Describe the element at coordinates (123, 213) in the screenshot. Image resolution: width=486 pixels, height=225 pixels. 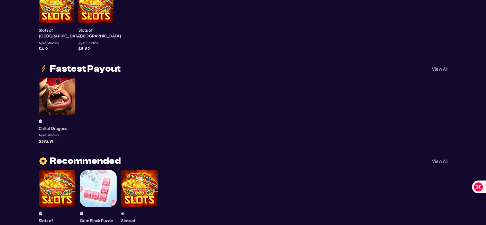
I see `img: android` at that location.